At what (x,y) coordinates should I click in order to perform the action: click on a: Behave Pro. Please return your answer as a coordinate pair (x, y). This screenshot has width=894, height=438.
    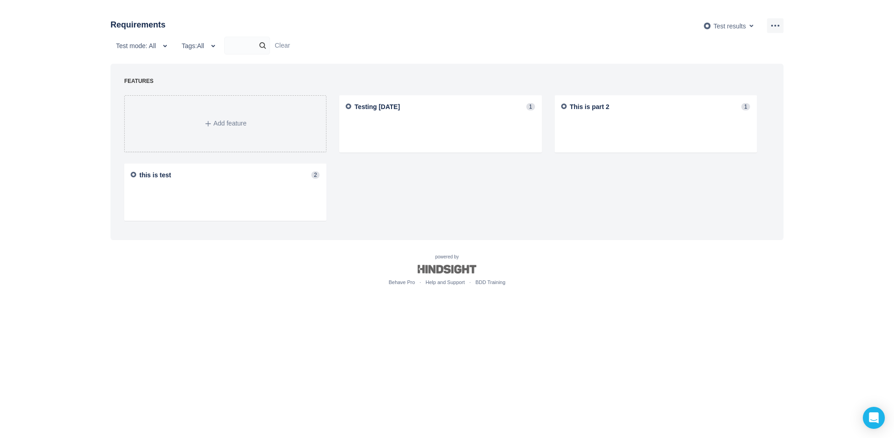
    Looking at the image, I should click on (401, 282).